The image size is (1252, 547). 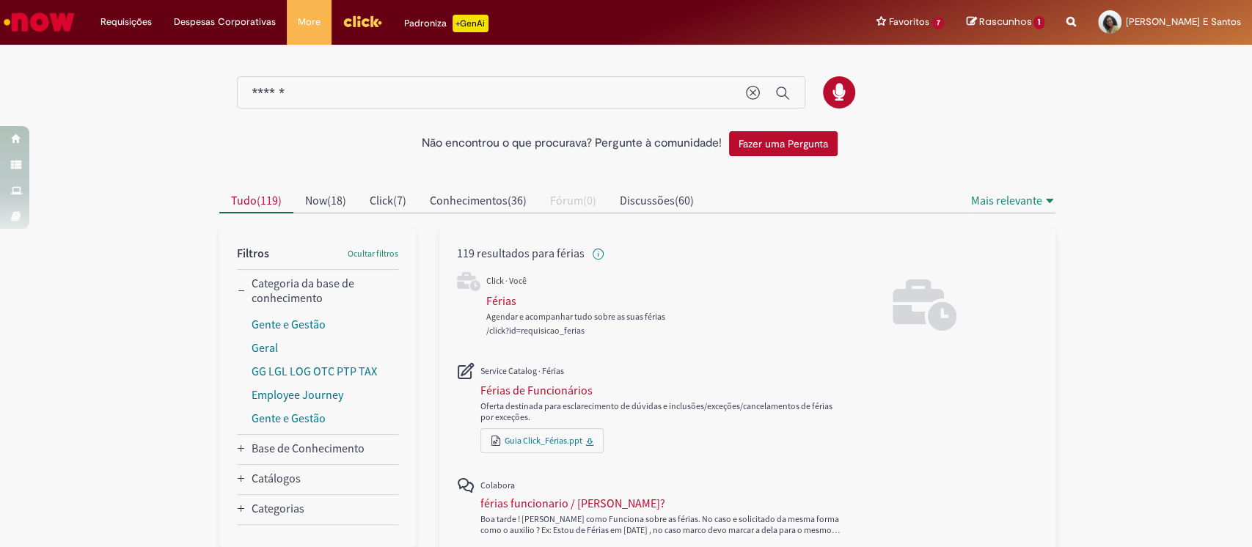 What do you see at coordinates (446, 23) in the screenshot?
I see `div: Padroniza` at bounding box center [446, 23].